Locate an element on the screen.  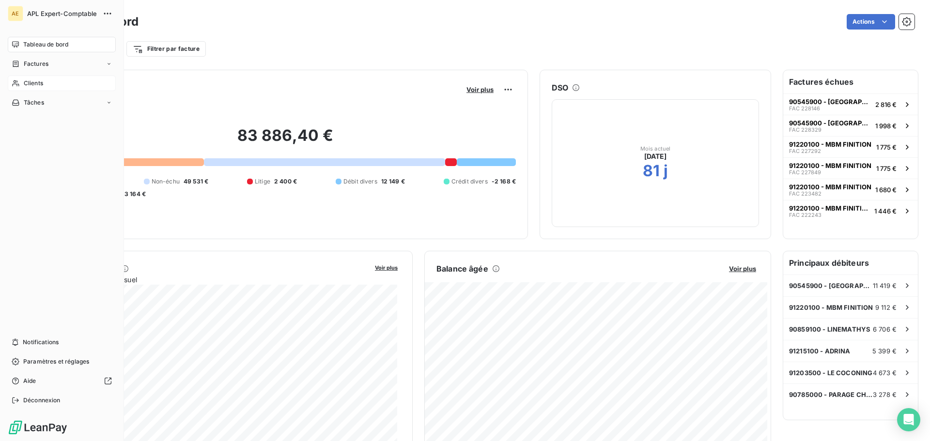
span: -3 164 € is located at coordinates (134, 194).